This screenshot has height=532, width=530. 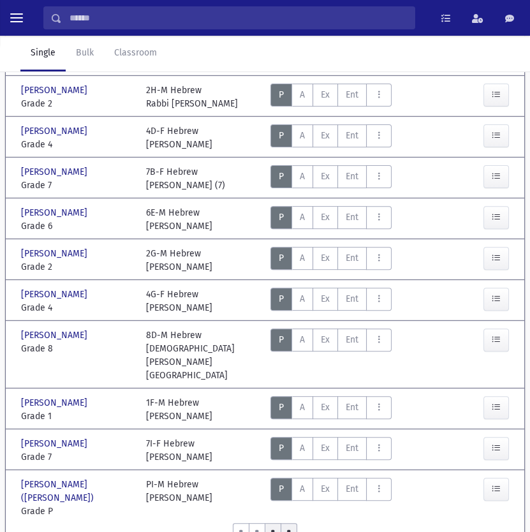 I want to click on span: Grade 8, so click(x=77, y=348).